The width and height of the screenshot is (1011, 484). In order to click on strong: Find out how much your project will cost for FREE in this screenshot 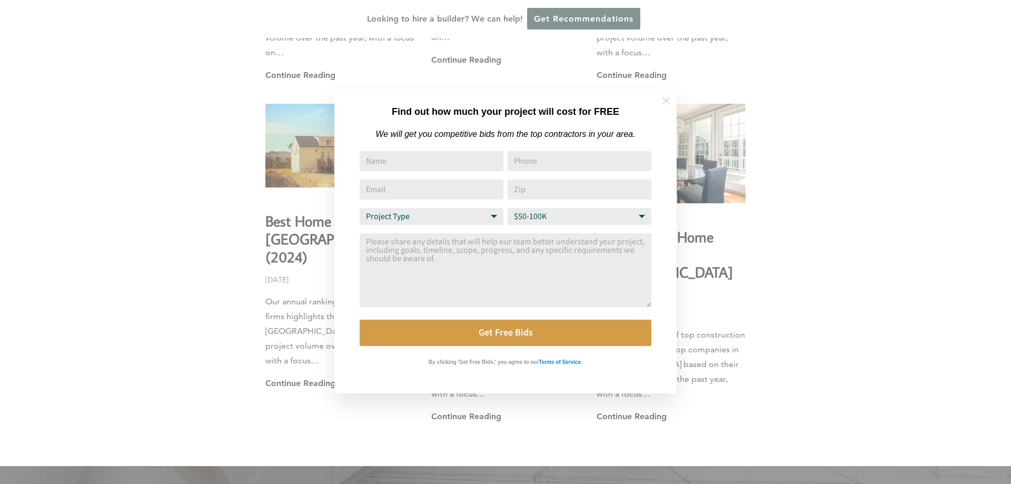, I will do `click(506, 112)`.